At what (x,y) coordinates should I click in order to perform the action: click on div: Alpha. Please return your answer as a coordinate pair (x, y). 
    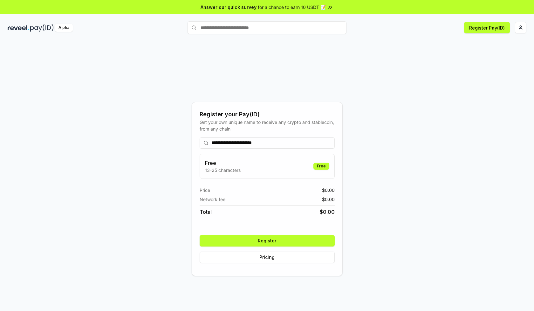
    Looking at the image, I should click on (64, 28).